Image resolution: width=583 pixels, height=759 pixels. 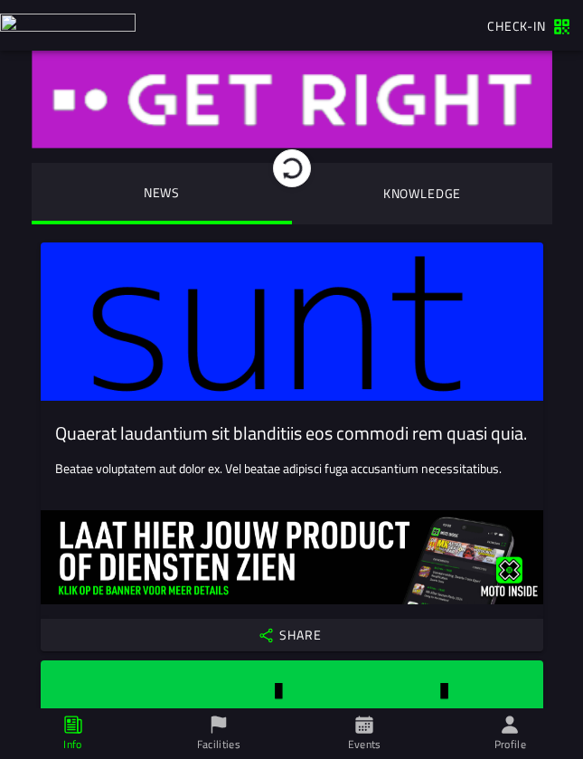 What do you see at coordinates (292, 635) in the screenshot?
I see `ion-button: Share` at bounding box center [292, 635].